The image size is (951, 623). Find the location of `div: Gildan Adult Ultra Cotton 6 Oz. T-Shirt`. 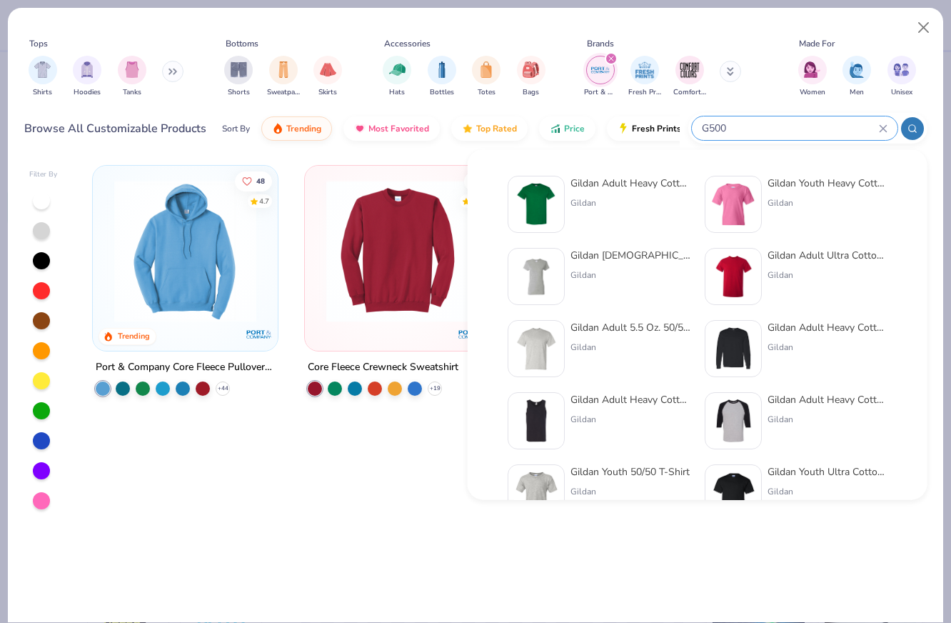

div: Gildan Adult Ultra Cotton 6 Oz. T-Shirt is located at coordinates (828, 255).